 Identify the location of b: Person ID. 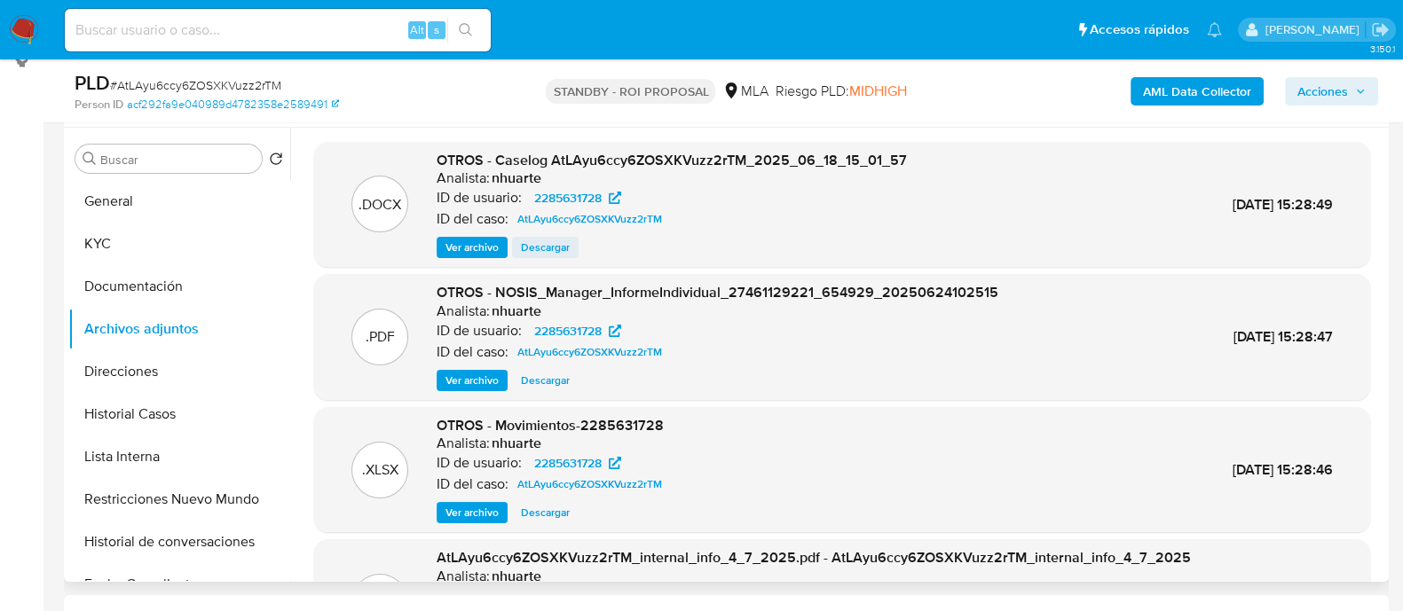
(98, 105).